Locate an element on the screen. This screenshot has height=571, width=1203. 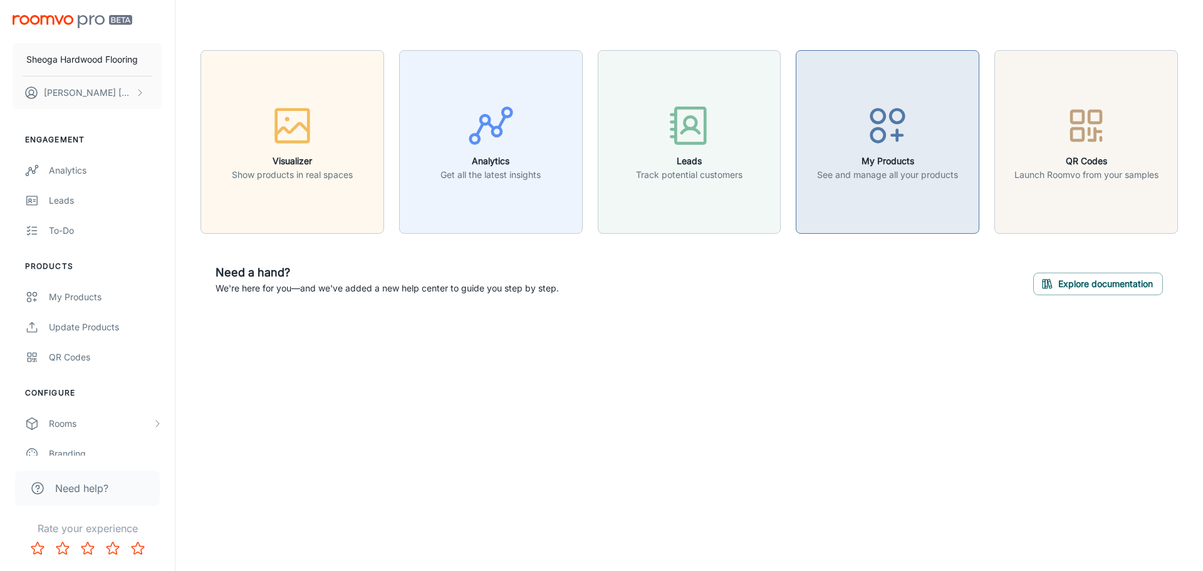
a: My ProductsSee and manage all your products is located at coordinates (887, 141).